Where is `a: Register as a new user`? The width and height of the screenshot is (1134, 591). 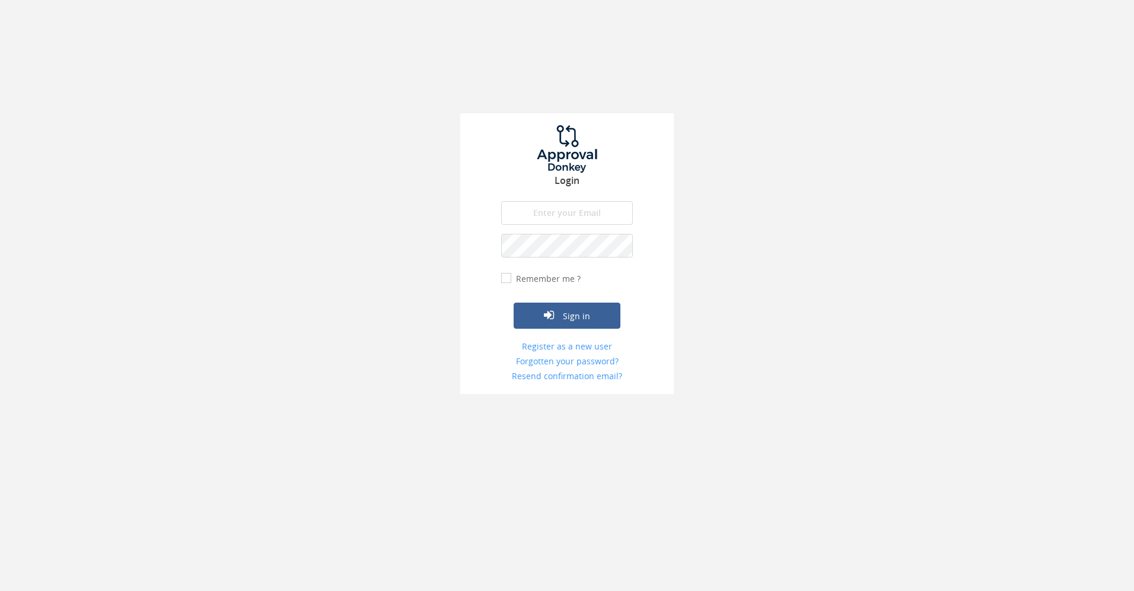 a: Register as a new user is located at coordinates (567, 346).